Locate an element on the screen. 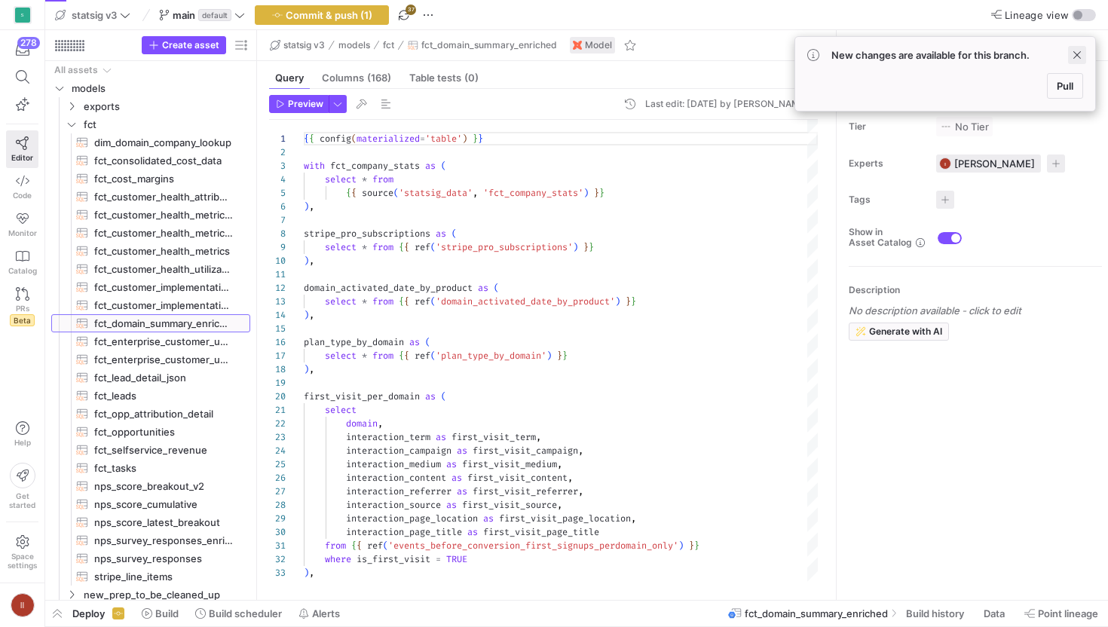 The height and width of the screenshot is (627, 1108). span: fct_enterprise_customer_usage​​​​​​​​​​ is located at coordinates (164, 360).